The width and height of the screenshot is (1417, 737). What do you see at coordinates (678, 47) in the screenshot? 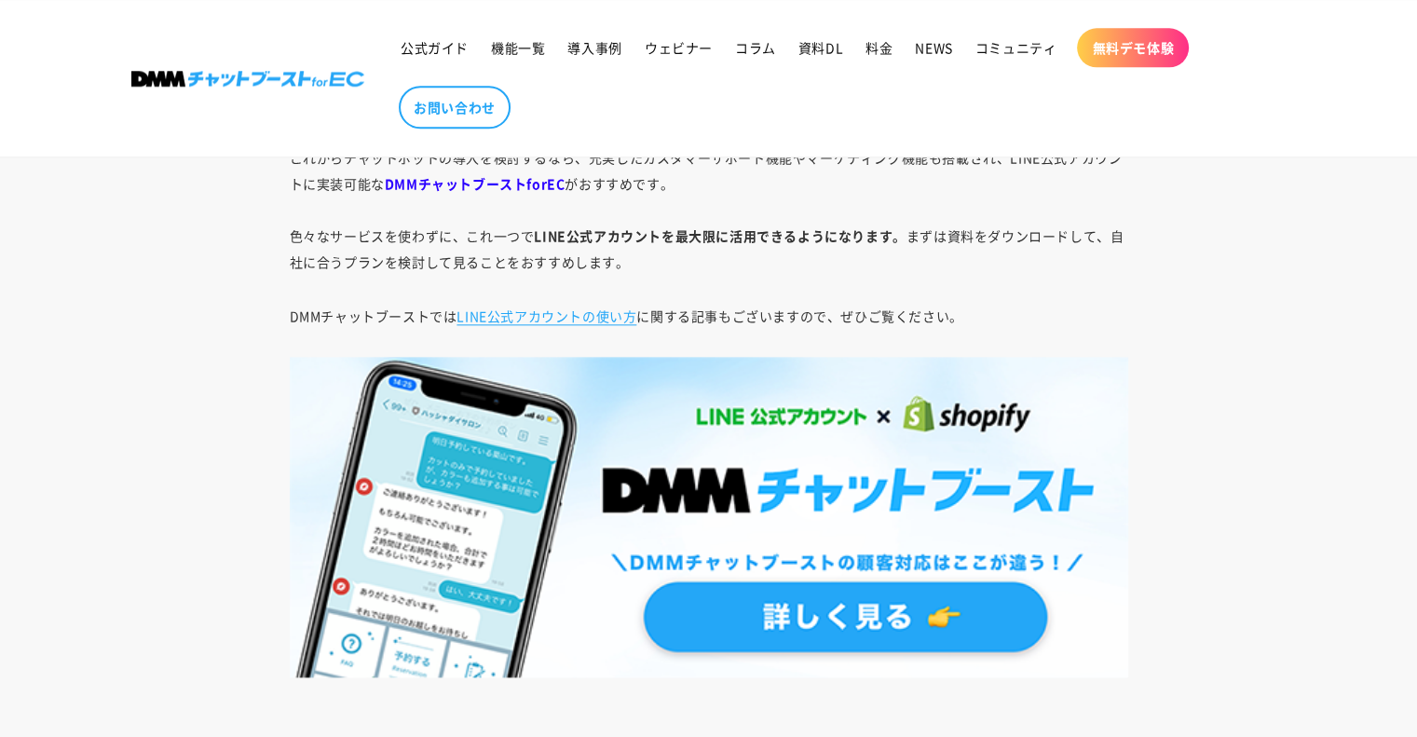
I see `a: ウェビナー` at bounding box center [678, 47].